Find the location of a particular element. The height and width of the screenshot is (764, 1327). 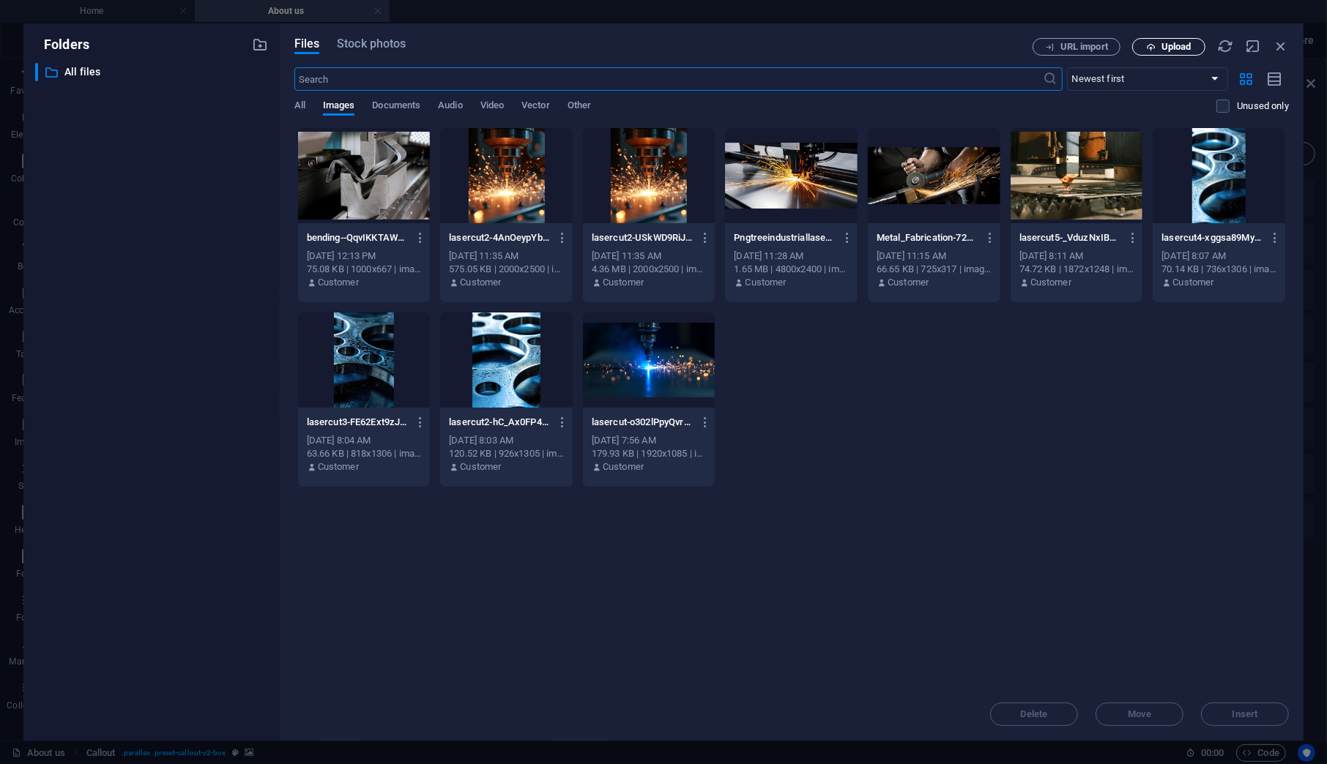

i: Minimize is located at coordinates (1253, 46).